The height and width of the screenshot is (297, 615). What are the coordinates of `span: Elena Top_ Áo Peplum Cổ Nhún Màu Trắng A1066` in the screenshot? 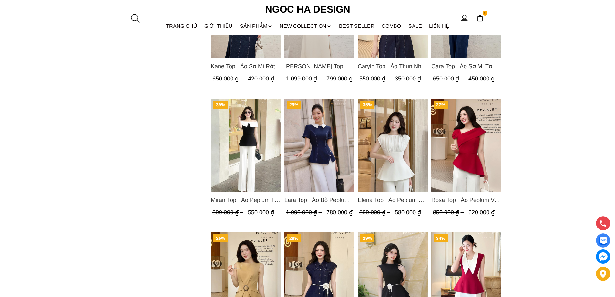 It's located at (393, 200).